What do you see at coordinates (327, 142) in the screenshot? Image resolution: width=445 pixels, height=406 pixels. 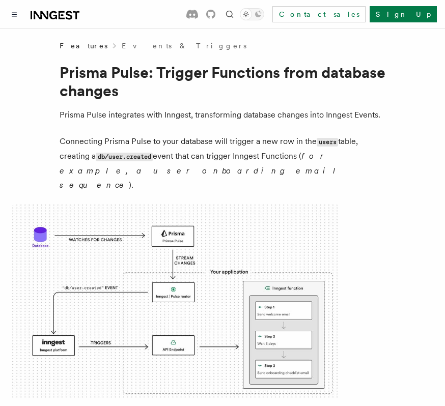 I see `code: users` at bounding box center [327, 142].